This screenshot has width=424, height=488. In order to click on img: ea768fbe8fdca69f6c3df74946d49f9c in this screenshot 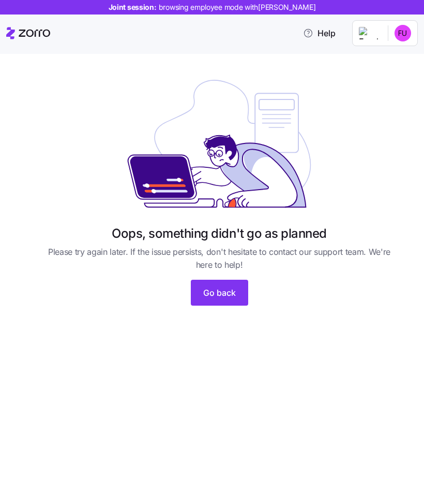, I will do `click(403, 33)`.